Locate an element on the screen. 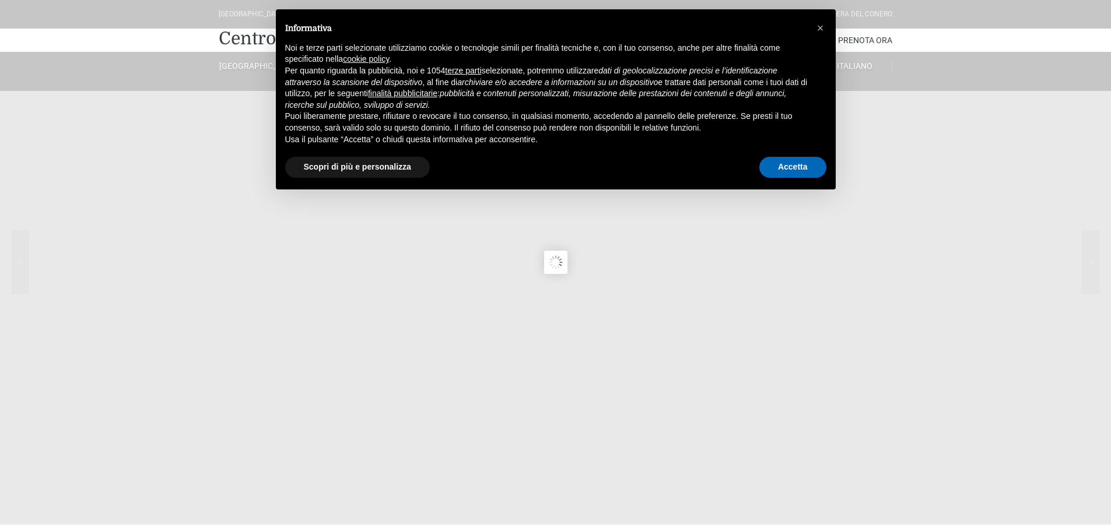 Image resolution: width=1111 pixels, height=531 pixels. button: Chiudi questa informativa is located at coordinates (820, 28).